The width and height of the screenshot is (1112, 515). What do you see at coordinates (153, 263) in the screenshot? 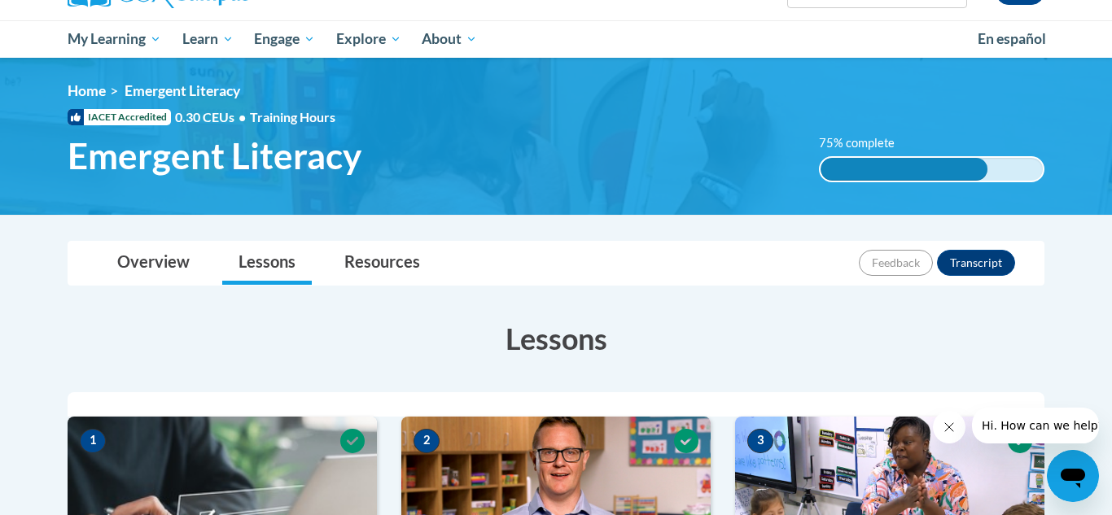
I see `a: Overview` at bounding box center [153, 263].